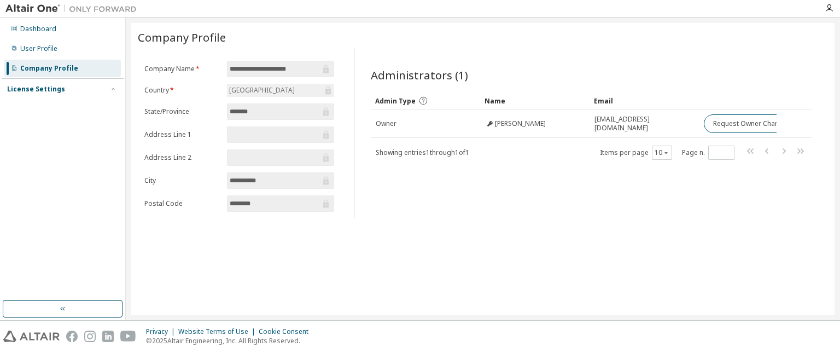  What do you see at coordinates (182, 69) in the screenshot?
I see `label: Company Name` at bounding box center [182, 69].